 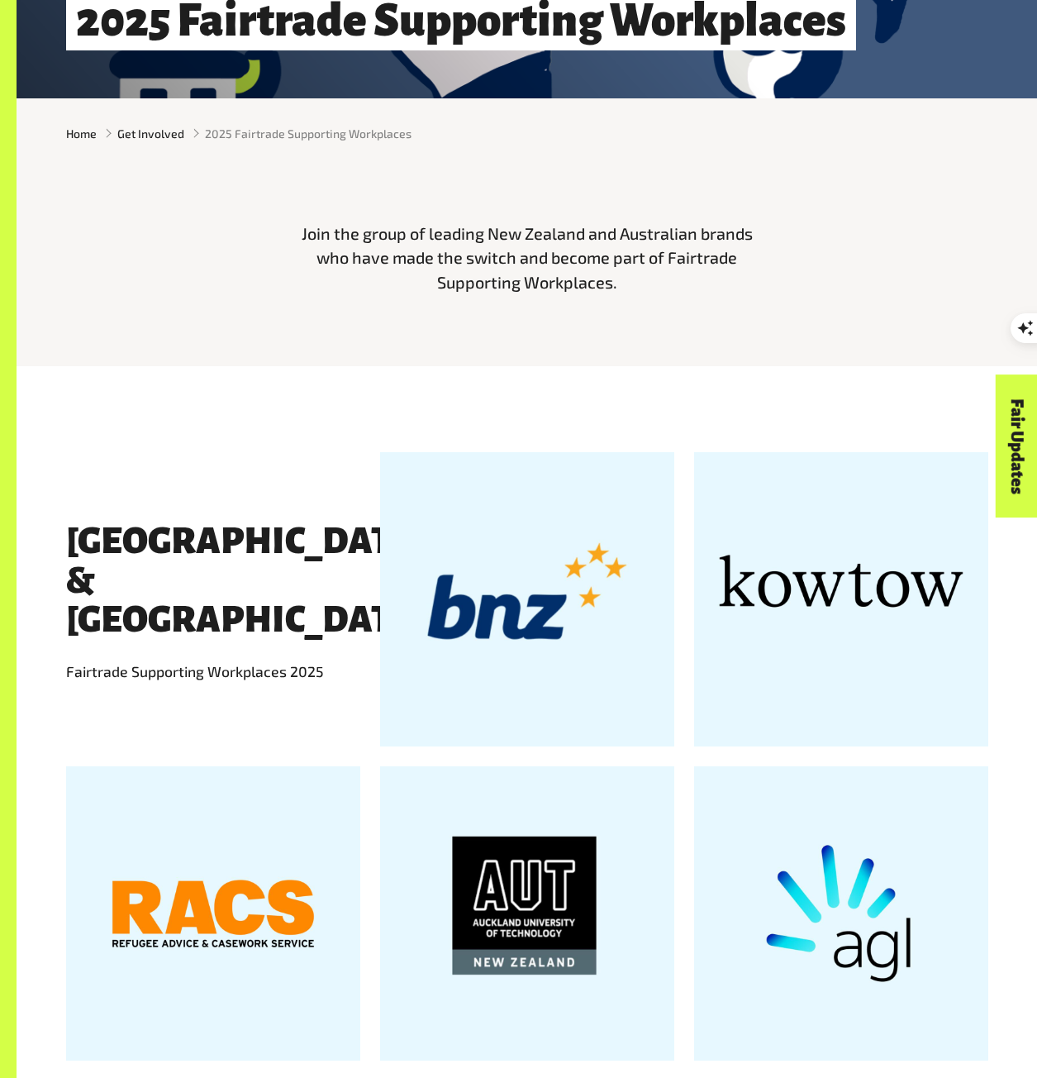 What do you see at coordinates (527, 257) in the screenshot?
I see `span: Join the group of leading New Zealand and Australian brands who have made the switch and become p...` at bounding box center [527, 257].